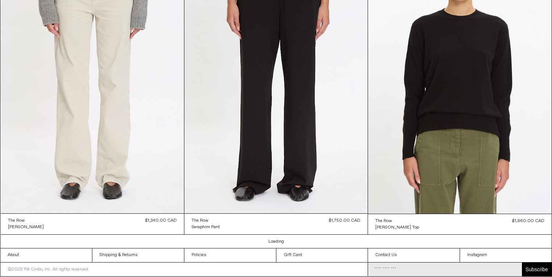  I want to click on a: Seraphim Pant, so click(206, 227).